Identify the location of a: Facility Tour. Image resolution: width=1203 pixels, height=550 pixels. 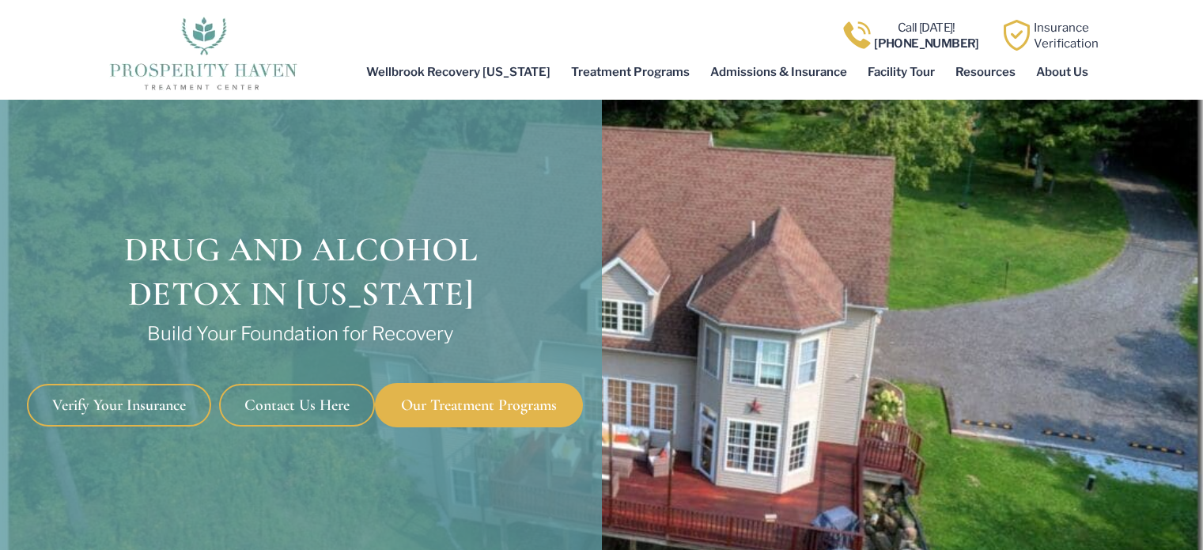
(901, 72).